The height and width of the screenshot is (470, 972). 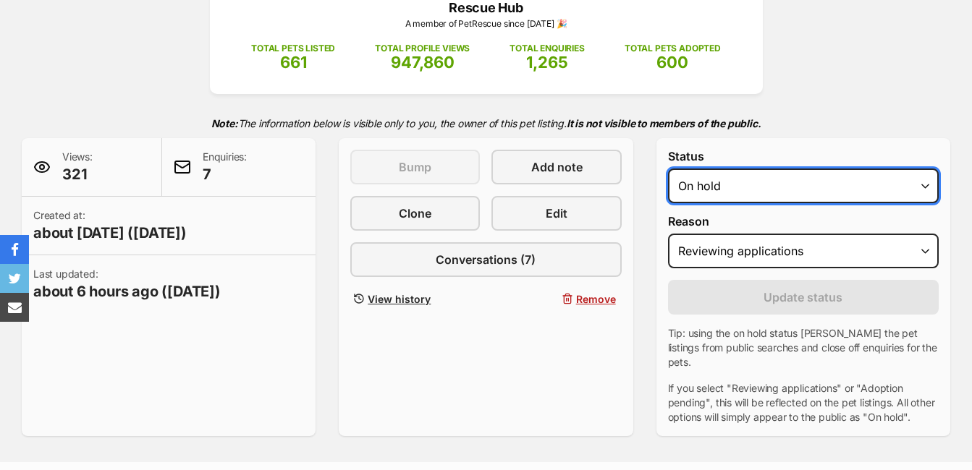 What do you see at coordinates (803, 297) in the screenshot?
I see `button: Update status` at bounding box center [803, 297].